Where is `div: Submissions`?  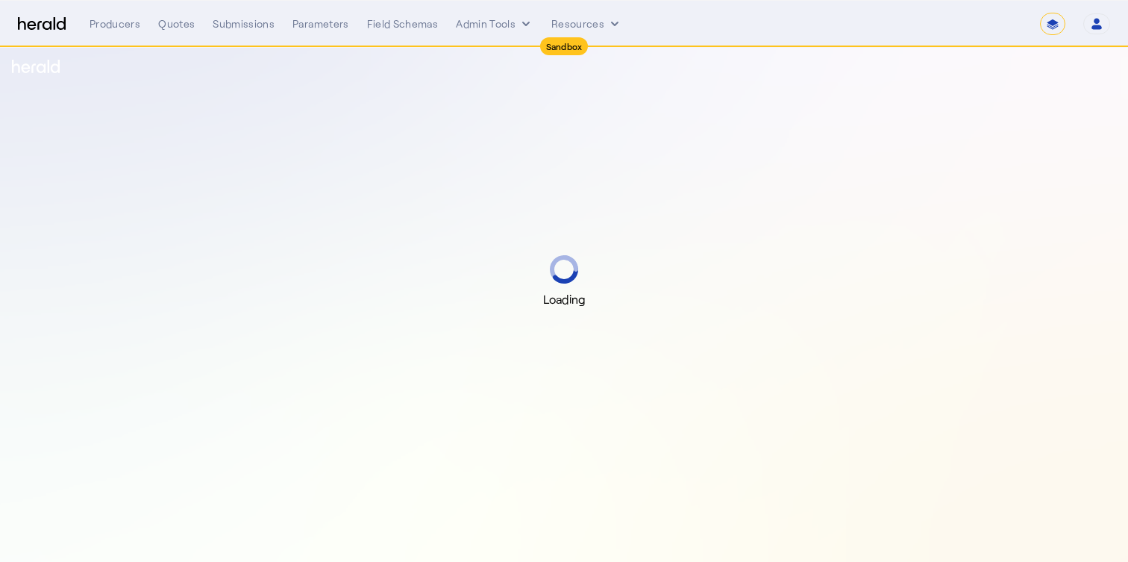
div: Submissions is located at coordinates (243, 24).